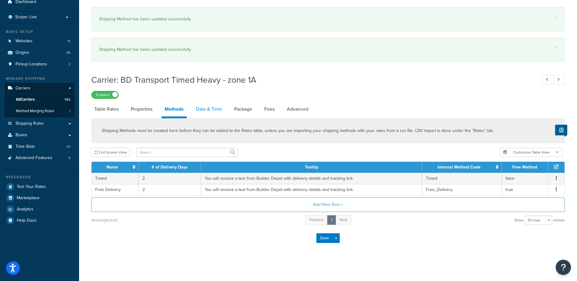  I want to click on td: Free Delivery, so click(115, 190).